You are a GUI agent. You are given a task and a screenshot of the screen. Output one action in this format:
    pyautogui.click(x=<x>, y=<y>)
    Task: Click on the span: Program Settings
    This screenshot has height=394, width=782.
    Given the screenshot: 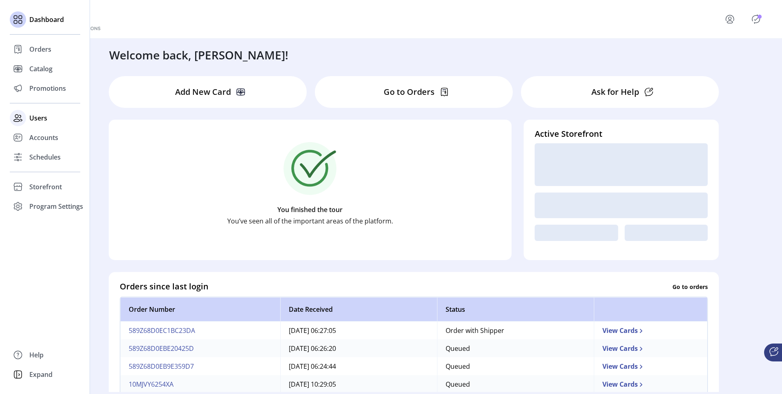 What is the action you would take?
    pyautogui.click(x=56, y=206)
    